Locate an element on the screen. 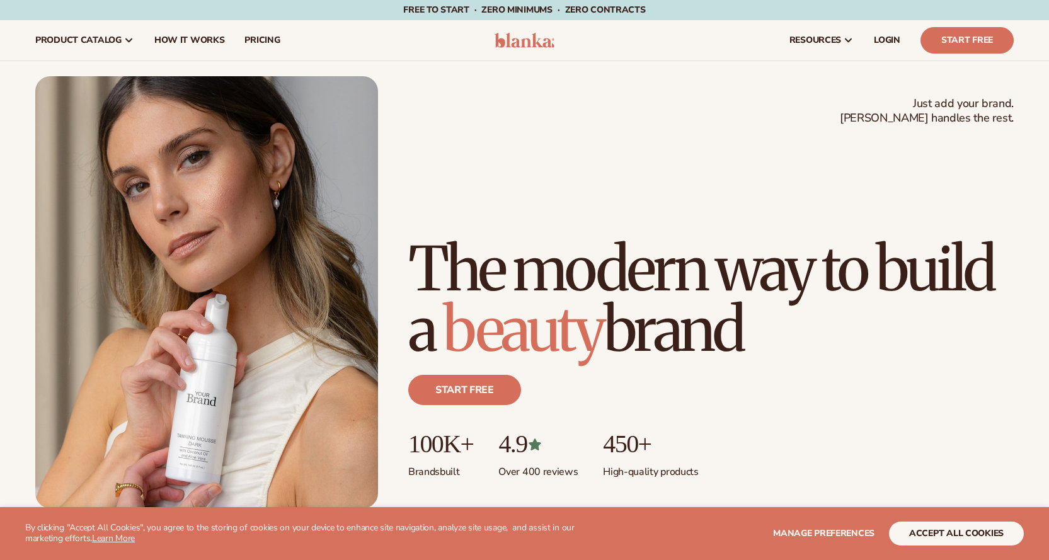  p: 450+ is located at coordinates (650, 444).